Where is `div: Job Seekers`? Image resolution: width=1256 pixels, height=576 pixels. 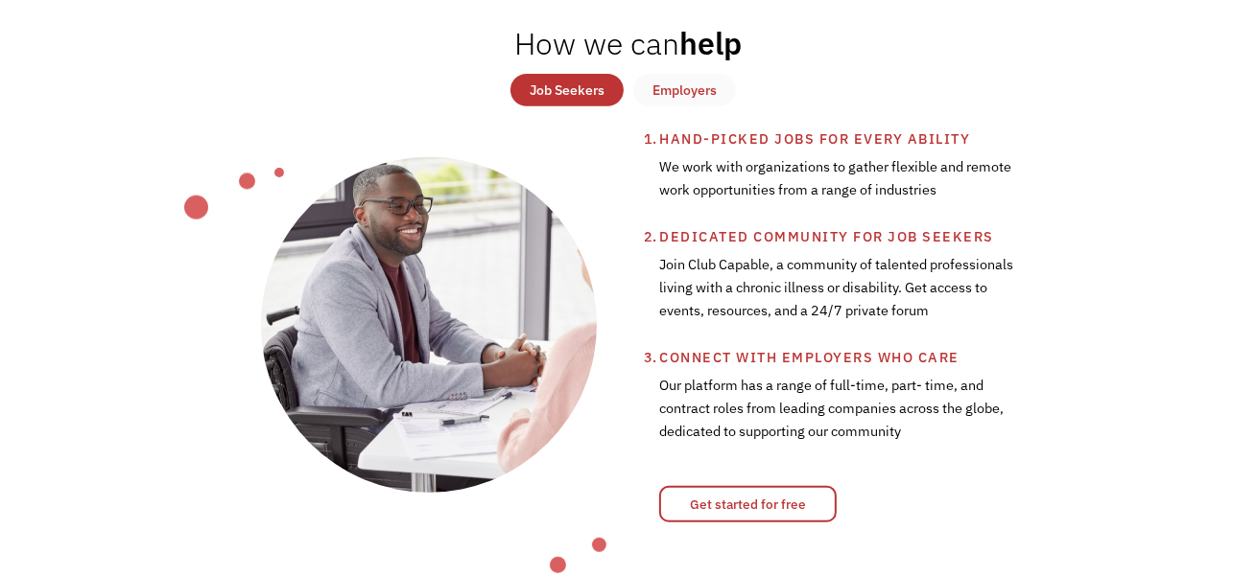
div: Job Seekers is located at coordinates (567, 90).